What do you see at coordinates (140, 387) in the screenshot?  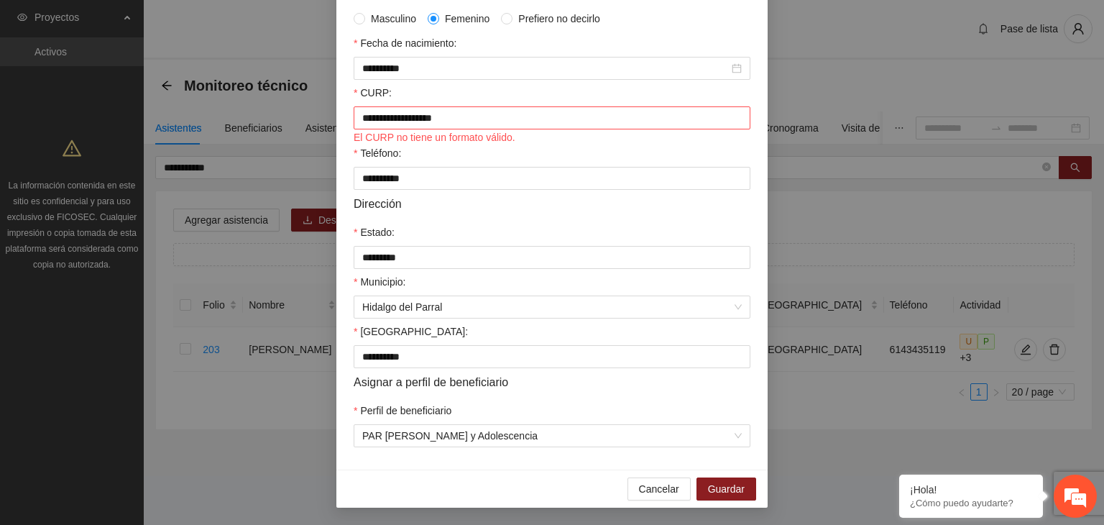 I see `textarea: Escriba su mensaje y pulse “Intro”` at bounding box center [140, 387].